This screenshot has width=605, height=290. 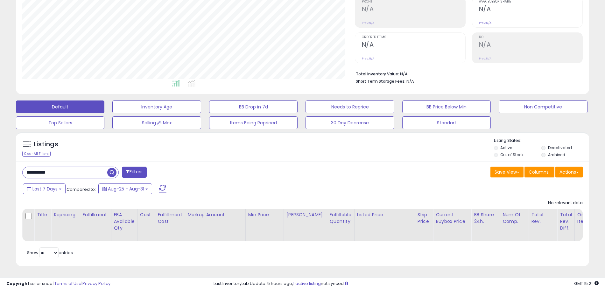 What do you see at coordinates (44, 189) in the screenshot?
I see `button: Last 7 Days` at bounding box center [44, 189].